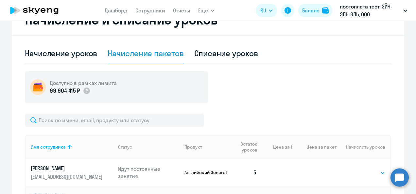  What do you see at coordinates (149, 172) in the screenshot?
I see `p: Идут постоянные занятия` at bounding box center [149, 172].